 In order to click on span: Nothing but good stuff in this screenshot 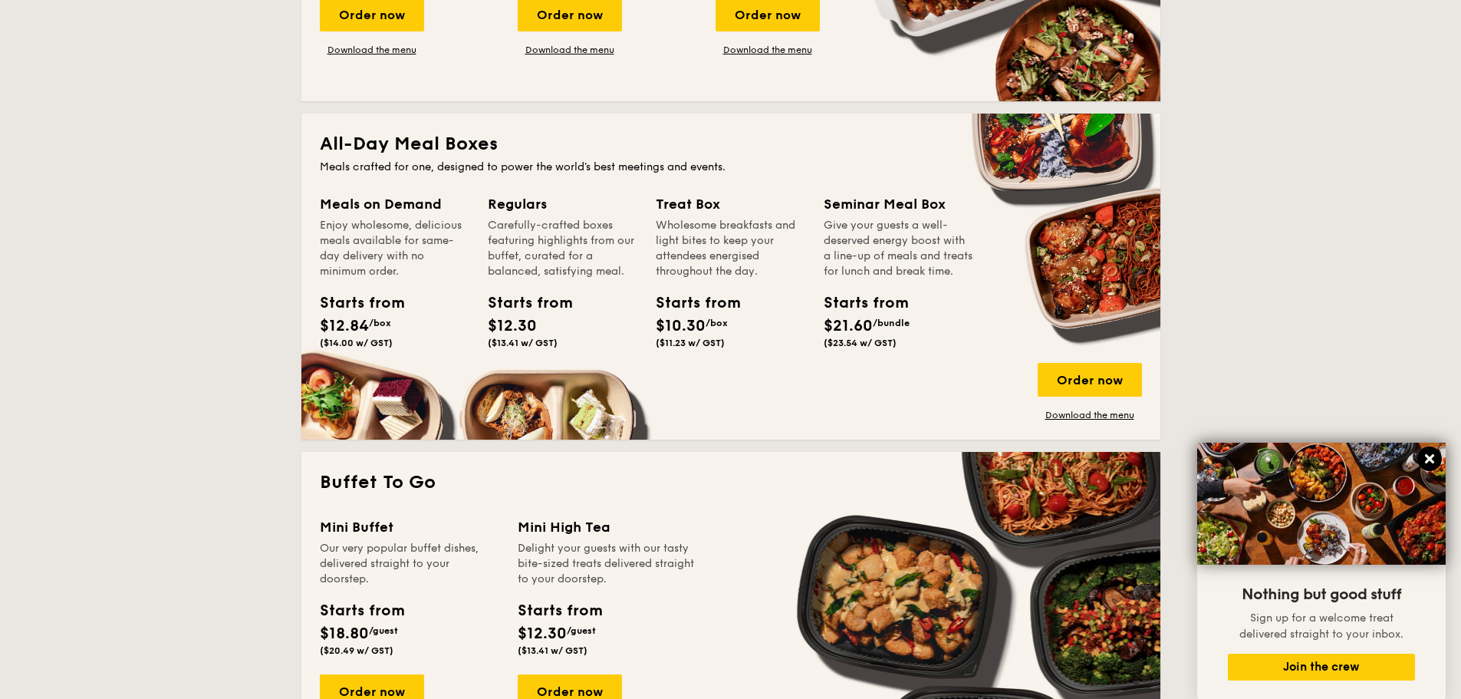, I will do `click(1322, 595)`.